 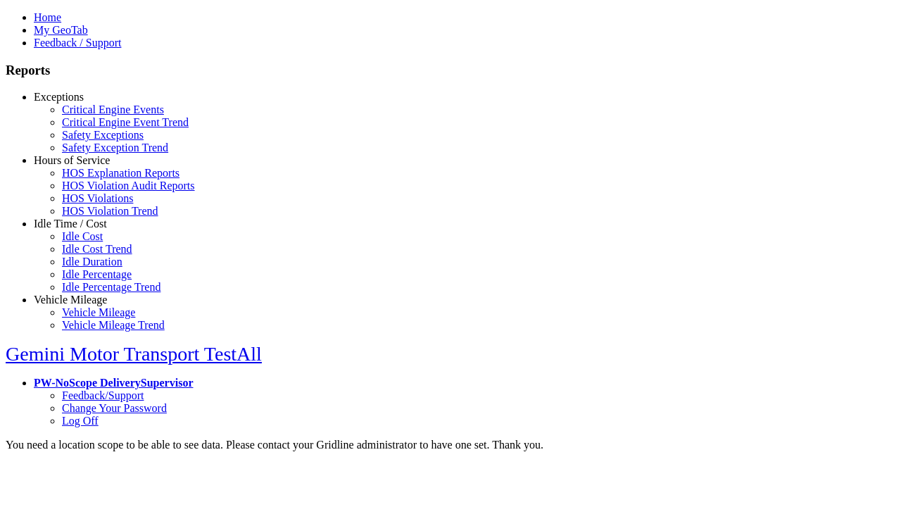 I want to click on a: HOS Violations, so click(x=97, y=198).